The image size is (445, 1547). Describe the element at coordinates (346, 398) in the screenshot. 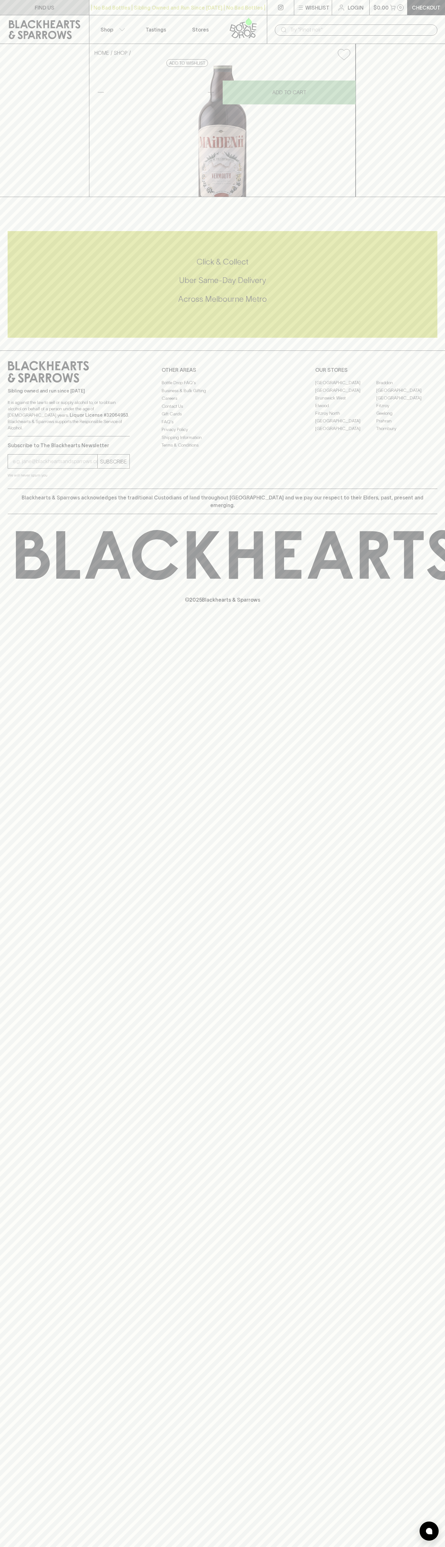

I see `a: Brunswick West` at that location.